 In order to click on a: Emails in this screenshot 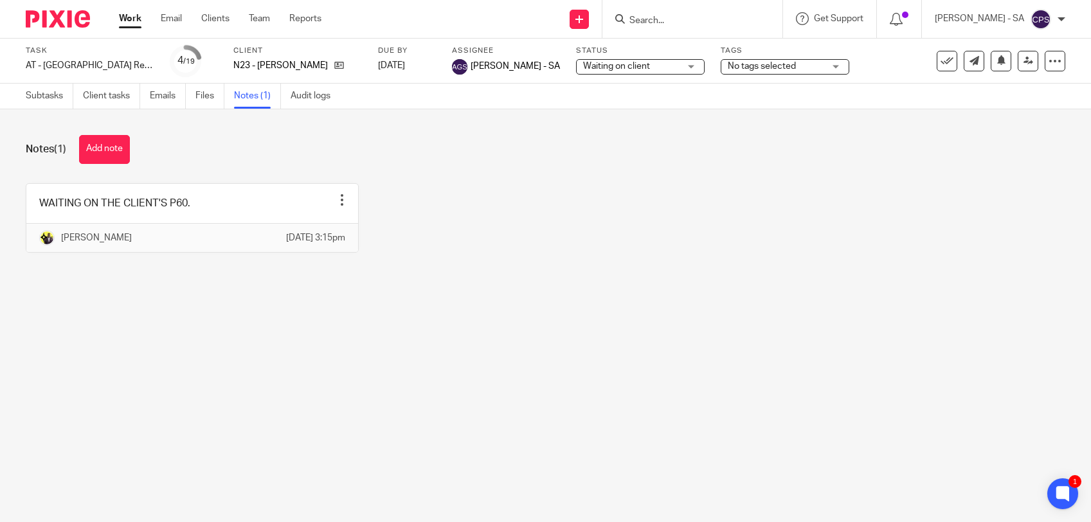, I will do `click(168, 96)`.